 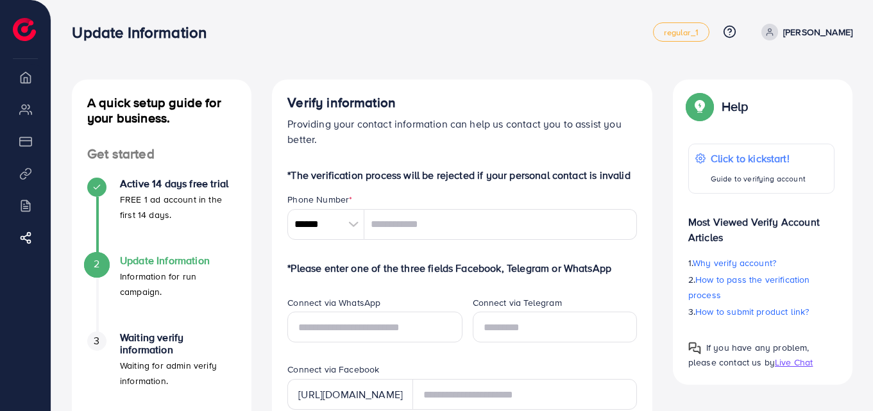 I want to click on img: logo, so click(x=24, y=29).